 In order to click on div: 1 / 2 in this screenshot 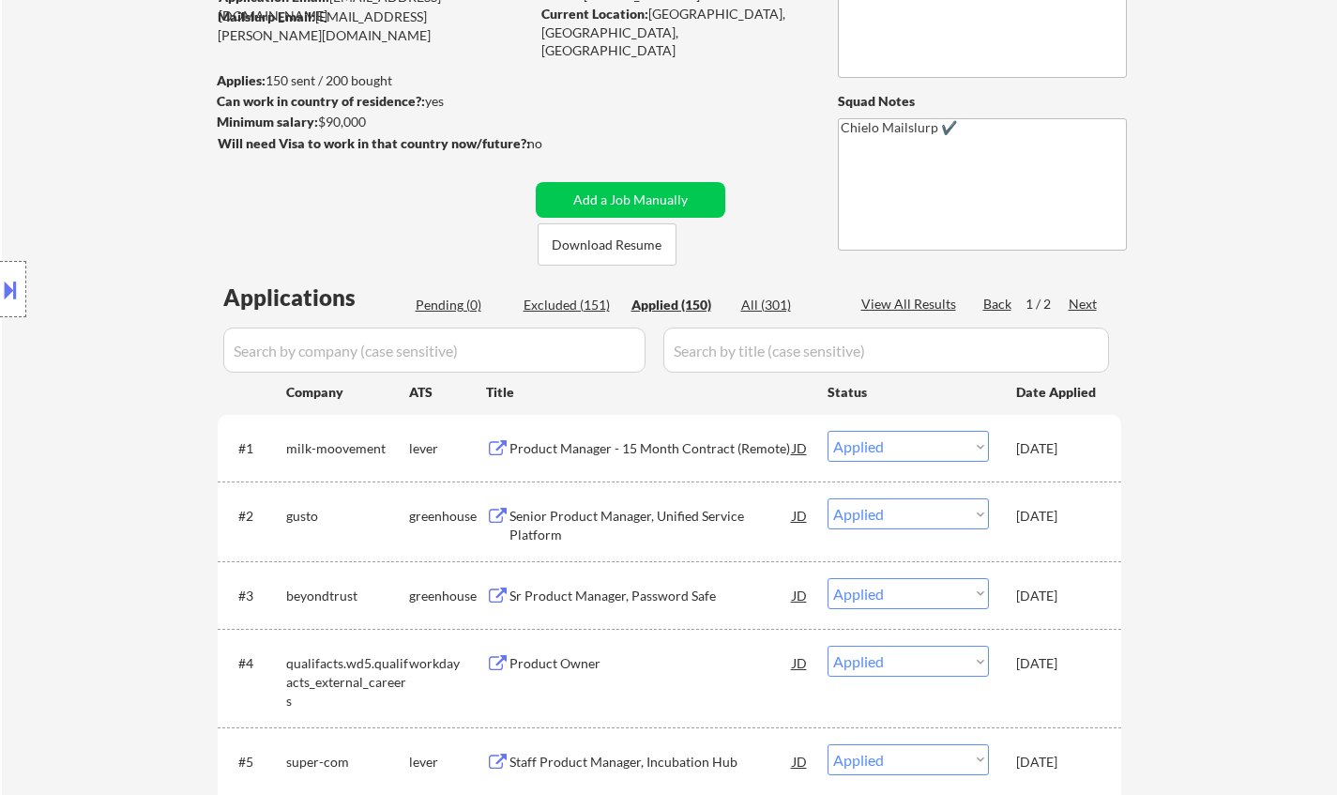, I will do `click(1047, 304)`.